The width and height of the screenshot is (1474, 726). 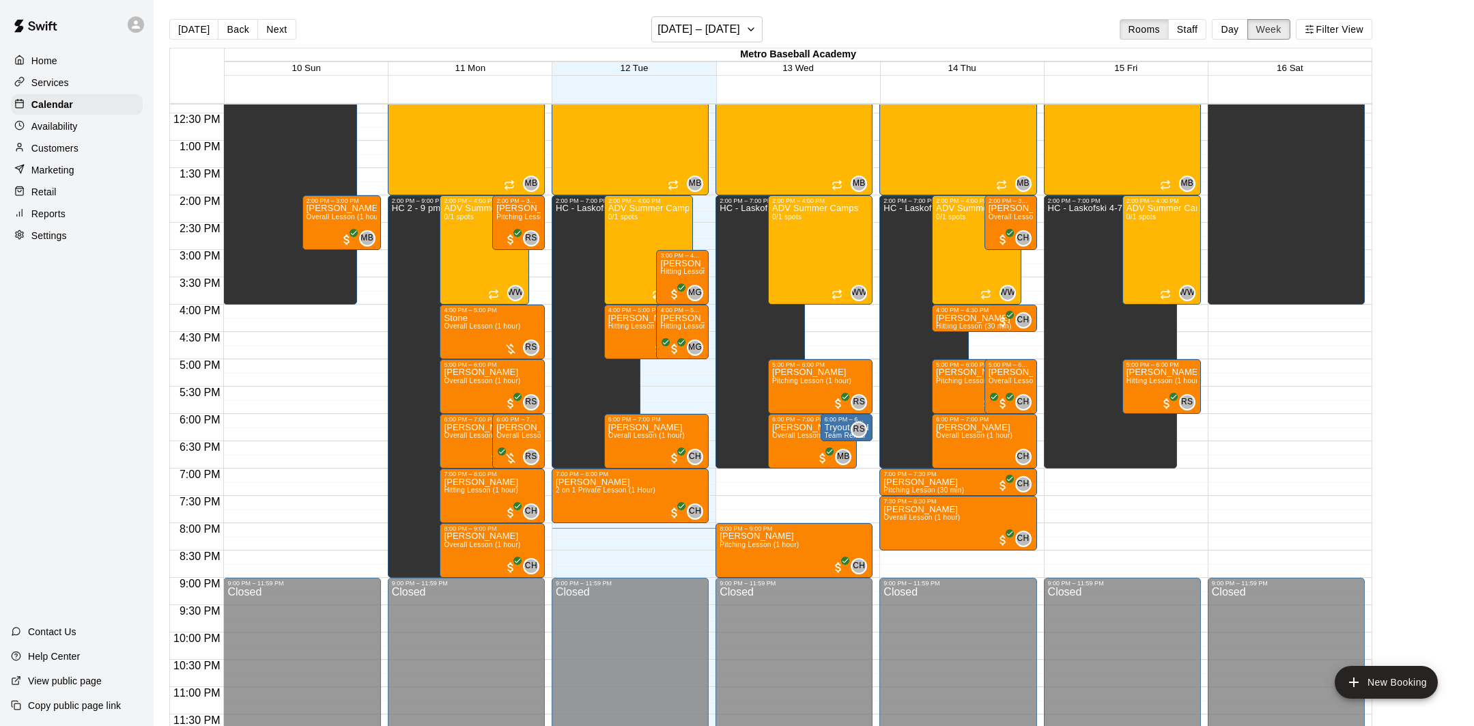 I want to click on span: MB, so click(x=367, y=238).